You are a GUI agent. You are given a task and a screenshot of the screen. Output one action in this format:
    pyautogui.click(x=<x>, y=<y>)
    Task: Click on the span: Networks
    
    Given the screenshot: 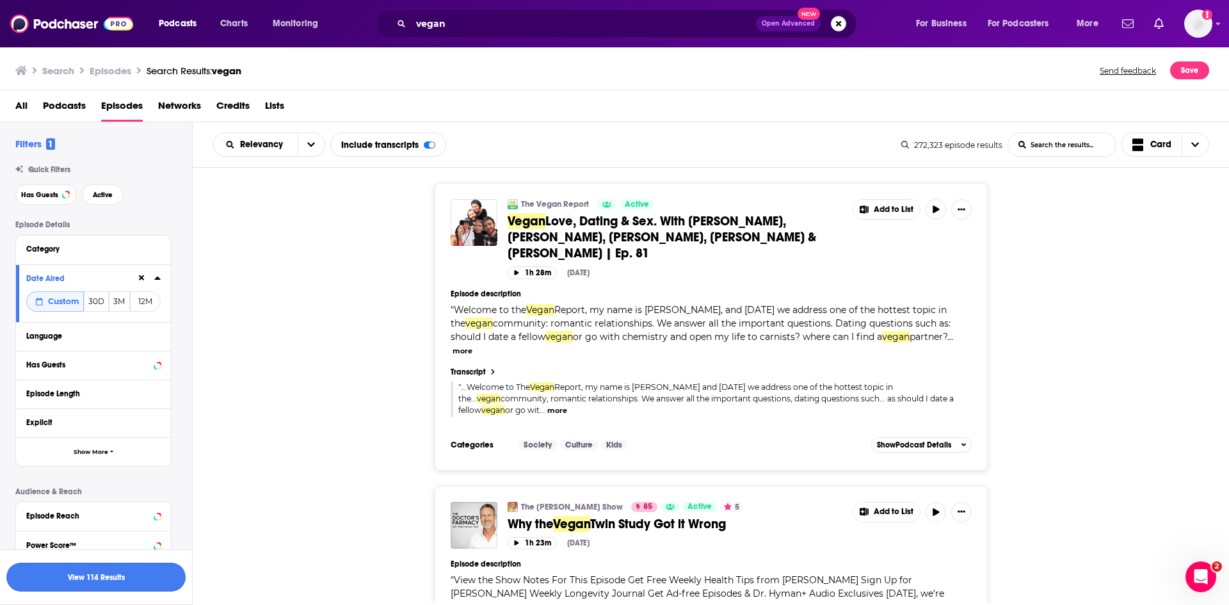 What is the action you would take?
    pyautogui.click(x=179, y=108)
    